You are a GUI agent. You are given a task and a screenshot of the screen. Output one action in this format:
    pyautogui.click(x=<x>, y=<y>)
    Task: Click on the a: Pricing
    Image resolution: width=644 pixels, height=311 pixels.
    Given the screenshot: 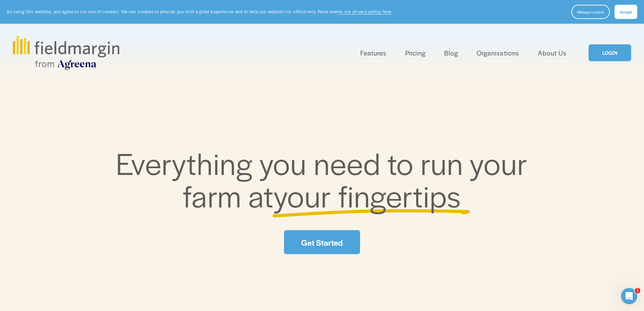 What is the action you would take?
    pyautogui.click(x=415, y=53)
    